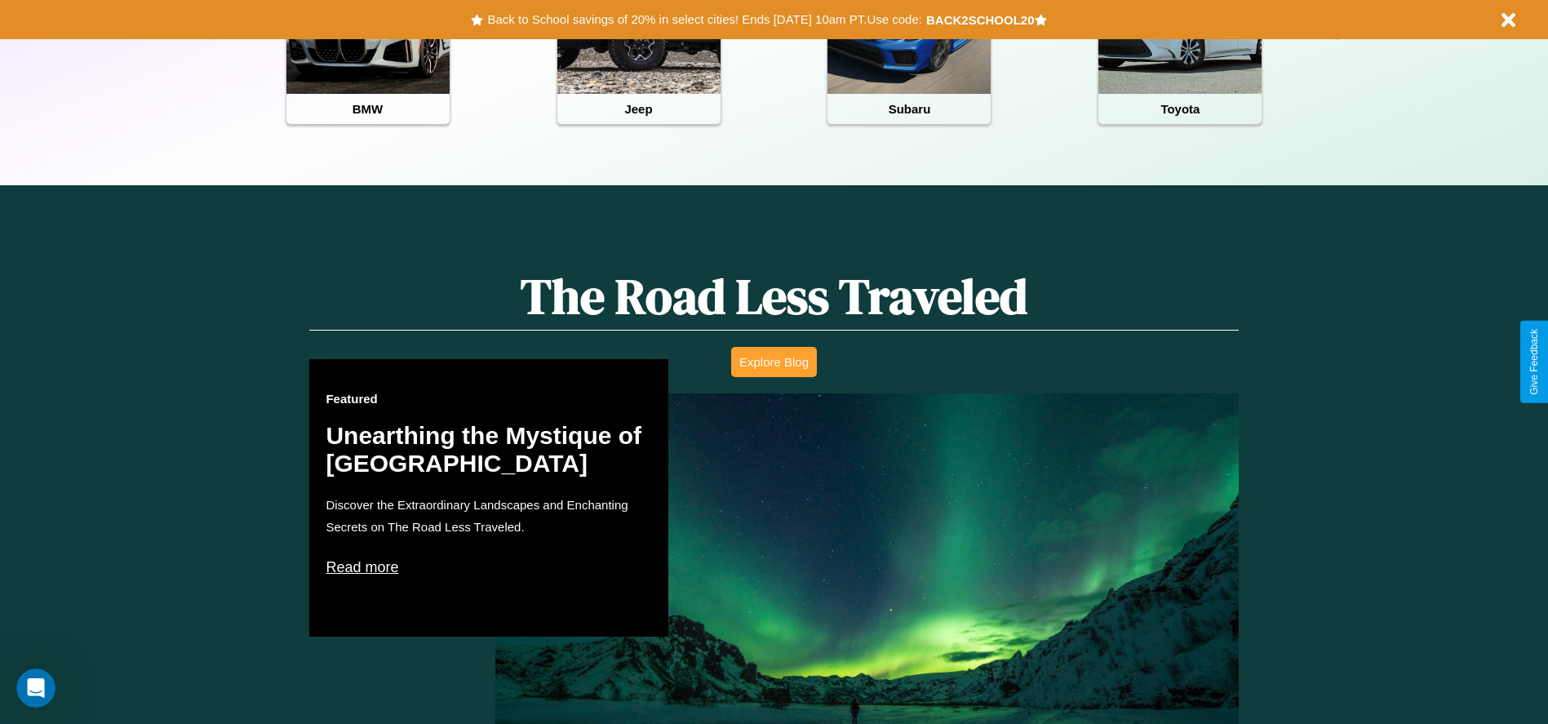 The height and width of the screenshot is (724, 1548). Describe the element at coordinates (489, 516) in the screenshot. I see `p: Discover the Extraordinary Landscapes and Enchanting Secrets on The Road Less Traveled.` at that location.